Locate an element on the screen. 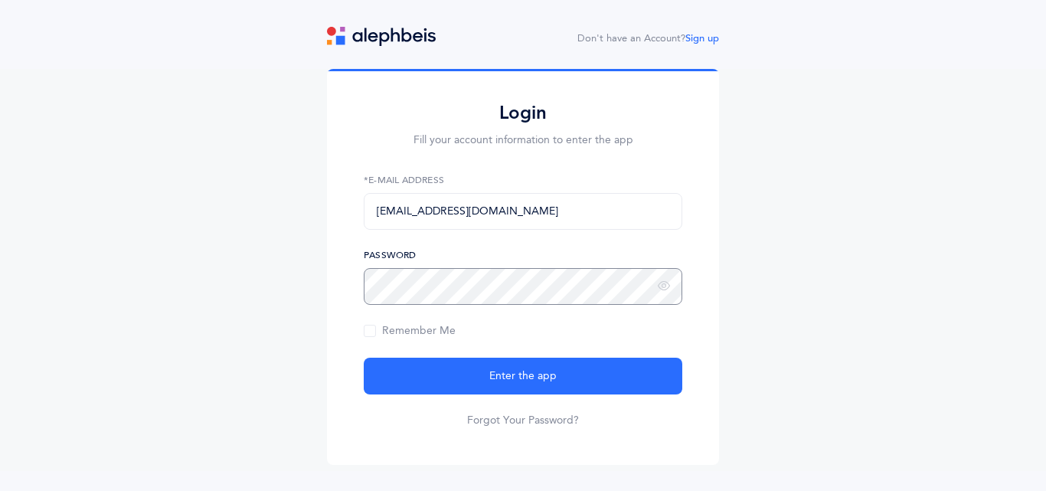 Image resolution: width=1046 pixels, height=491 pixels. span: Remember Me is located at coordinates (410, 331).